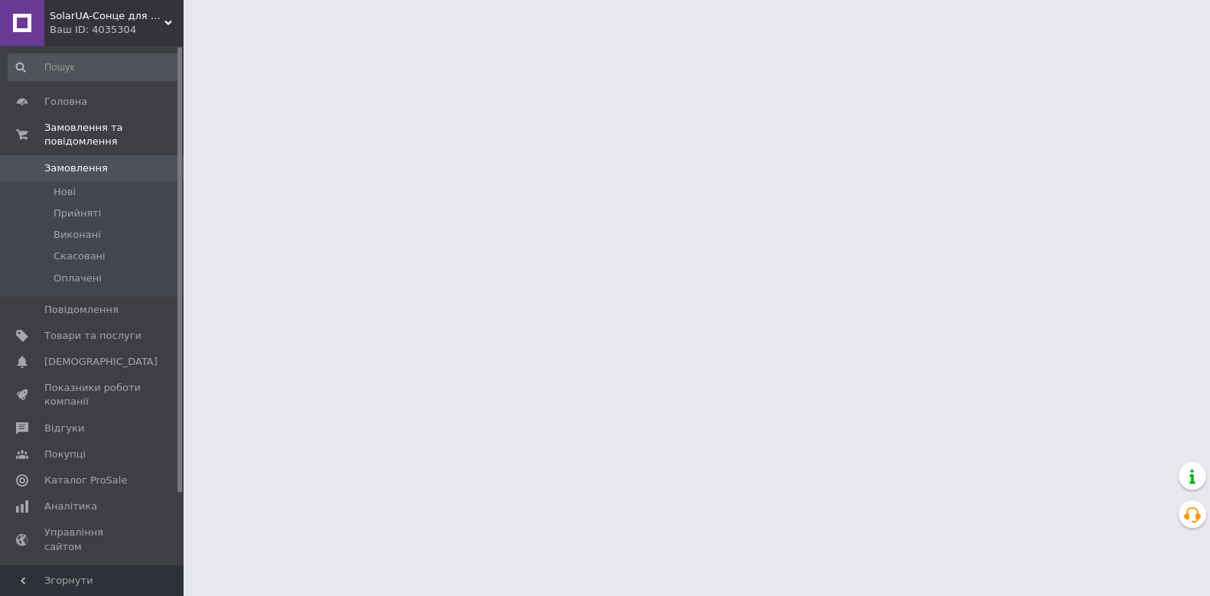  What do you see at coordinates (107, 16) in the screenshot?
I see `span: SolarUA-Сонце для вашого дому` at bounding box center [107, 16].